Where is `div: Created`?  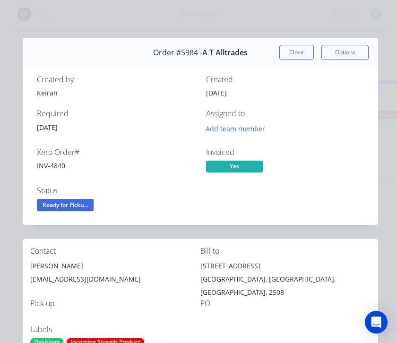 div: Created is located at coordinates (285, 79).